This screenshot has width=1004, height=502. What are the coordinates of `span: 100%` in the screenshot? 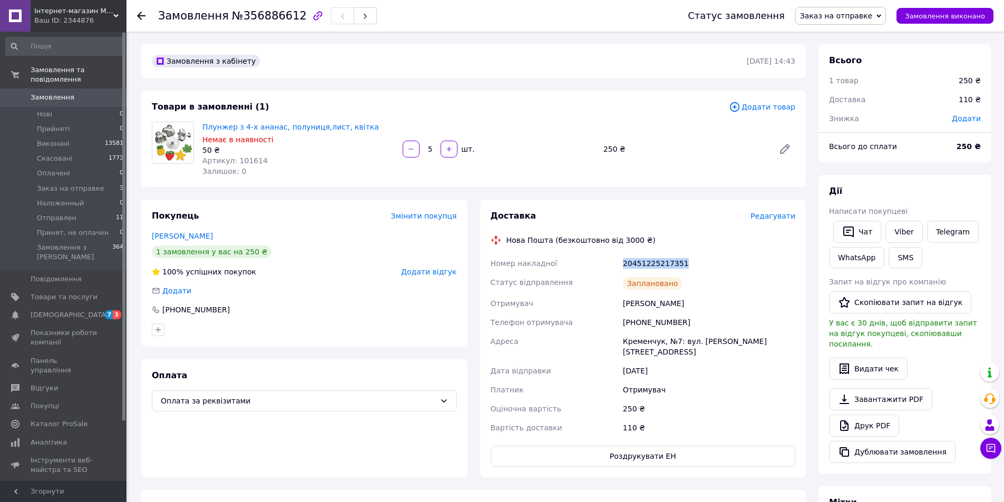 It's located at (173, 272).